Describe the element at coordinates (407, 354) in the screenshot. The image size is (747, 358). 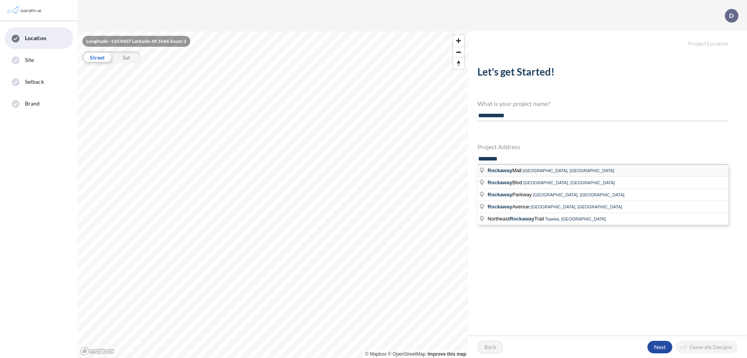
I see `a: OpenStreetMap` at that location.